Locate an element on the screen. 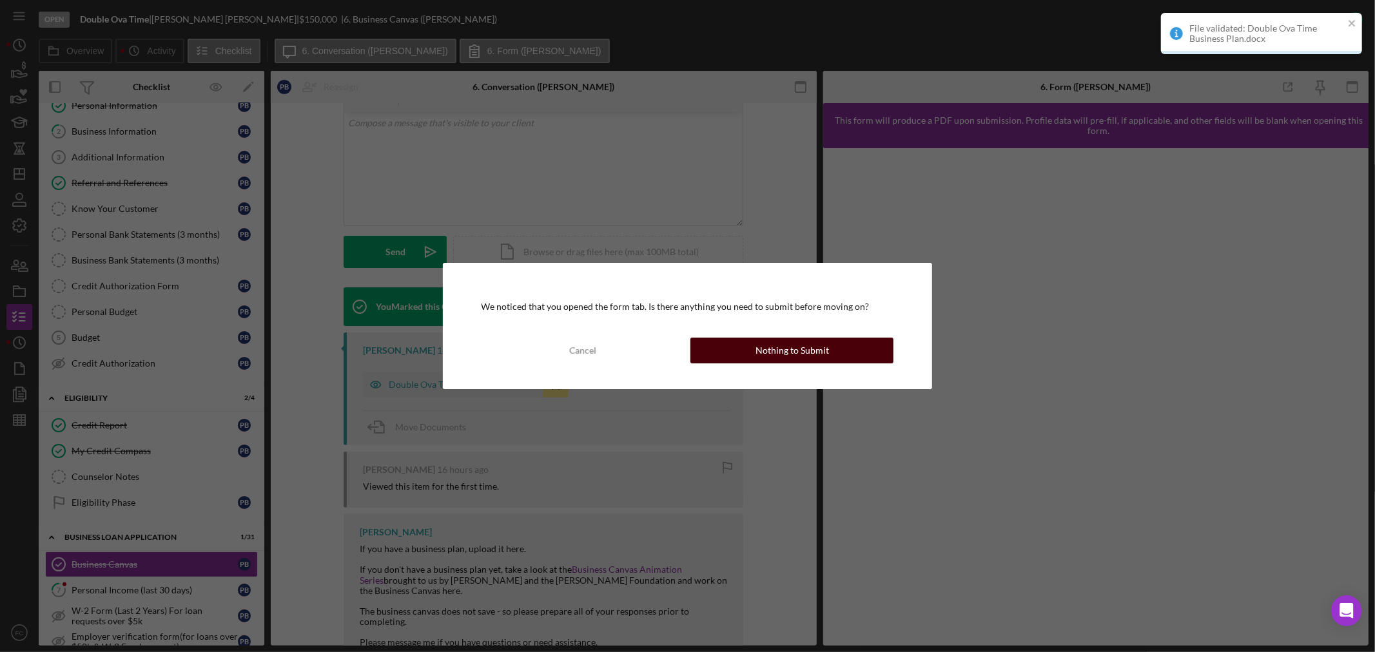 The height and width of the screenshot is (652, 1375). div: Nothing to Submit is located at coordinates (792, 351).